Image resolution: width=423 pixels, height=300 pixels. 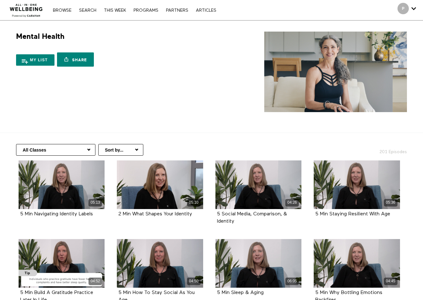 What do you see at coordinates (95, 202) in the screenshot?
I see `div: 05:13` at bounding box center [95, 202].